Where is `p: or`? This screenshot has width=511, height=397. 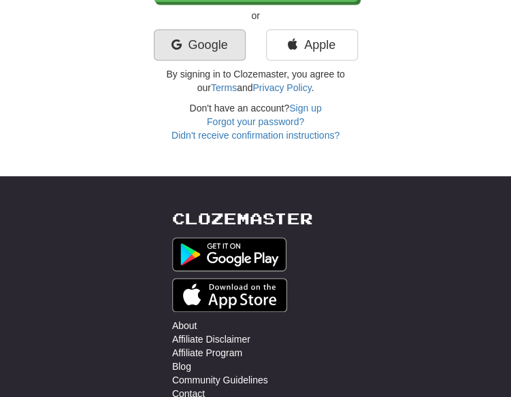
p: or is located at coordinates (256, 16).